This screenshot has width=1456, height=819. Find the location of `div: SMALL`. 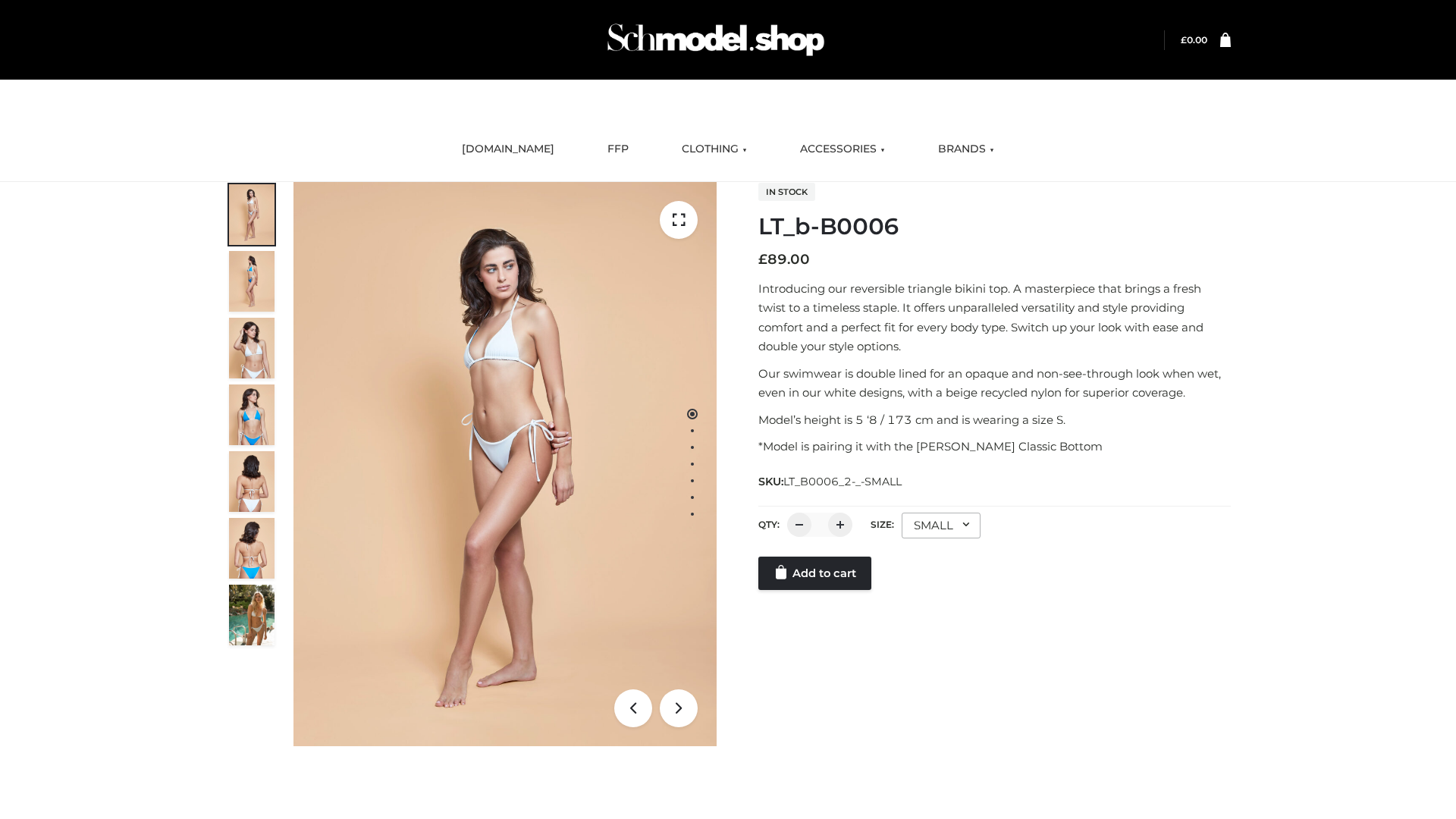

div: SMALL is located at coordinates (941, 525).